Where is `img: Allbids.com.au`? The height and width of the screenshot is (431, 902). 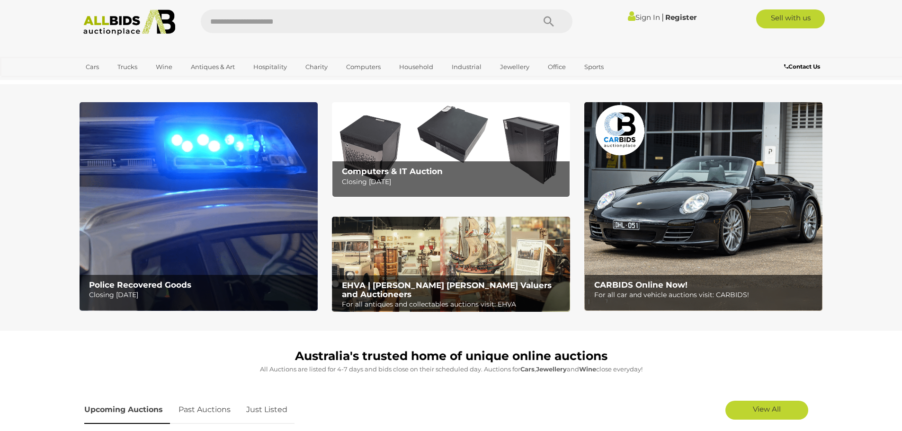
img: Allbids.com.au is located at coordinates (129, 22).